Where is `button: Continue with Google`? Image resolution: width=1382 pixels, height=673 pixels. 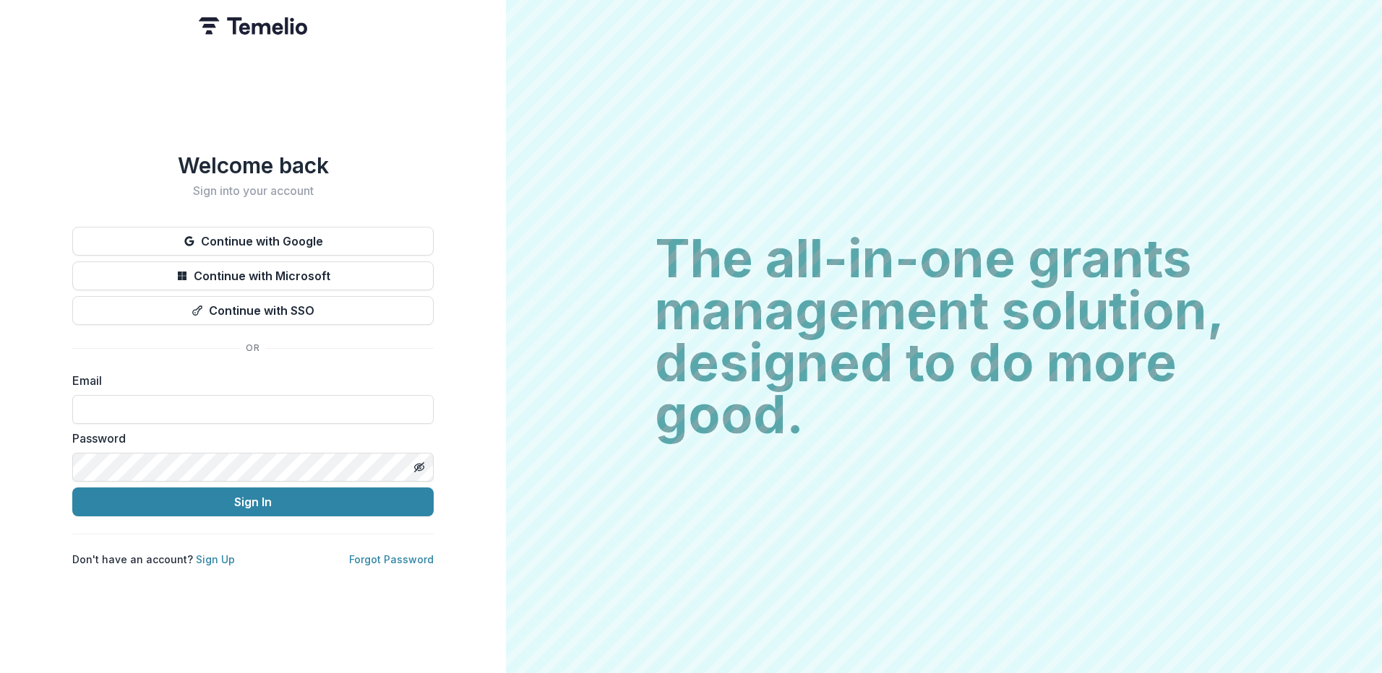
button: Continue with Google is located at coordinates (253, 241).